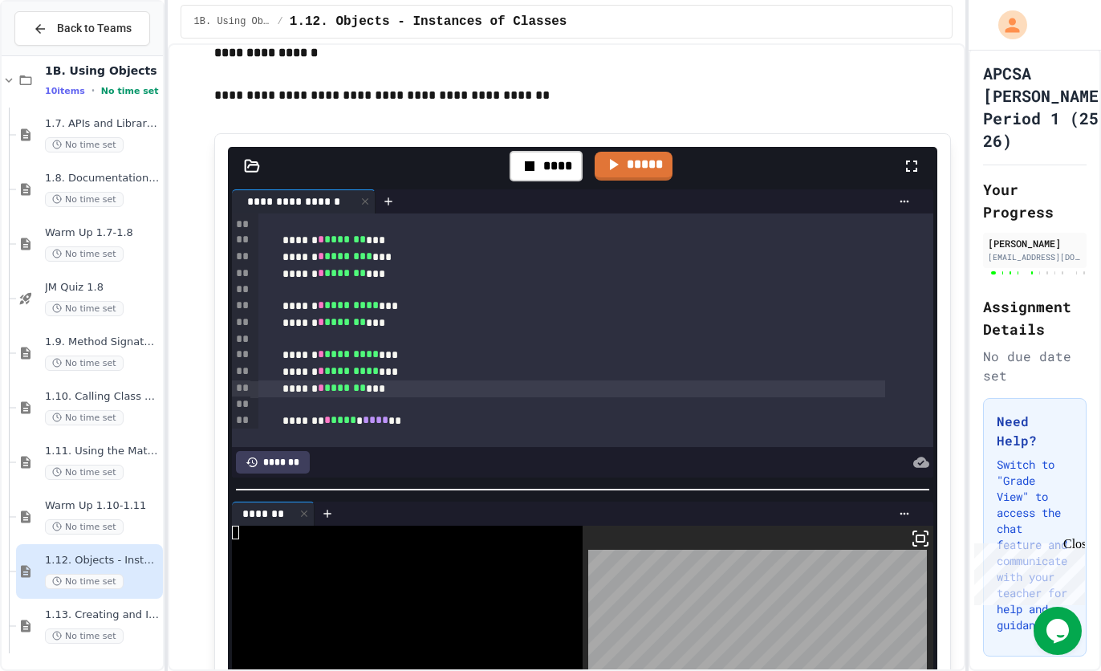  I want to click on button: Back to Teams, so click(82, 28).